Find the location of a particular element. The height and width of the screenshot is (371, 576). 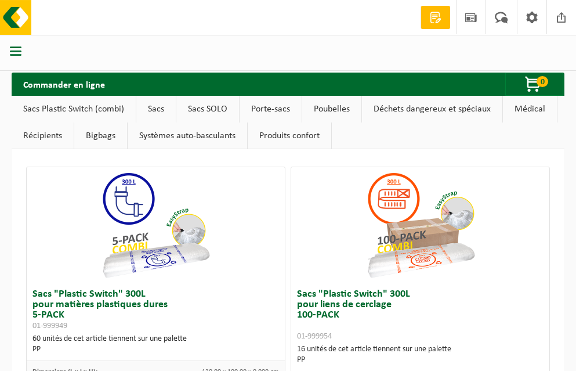

h3: Sacs "Plastic Switch" 300L pour liens de cerclage 100-PACK is located at coordinates (420, 315).